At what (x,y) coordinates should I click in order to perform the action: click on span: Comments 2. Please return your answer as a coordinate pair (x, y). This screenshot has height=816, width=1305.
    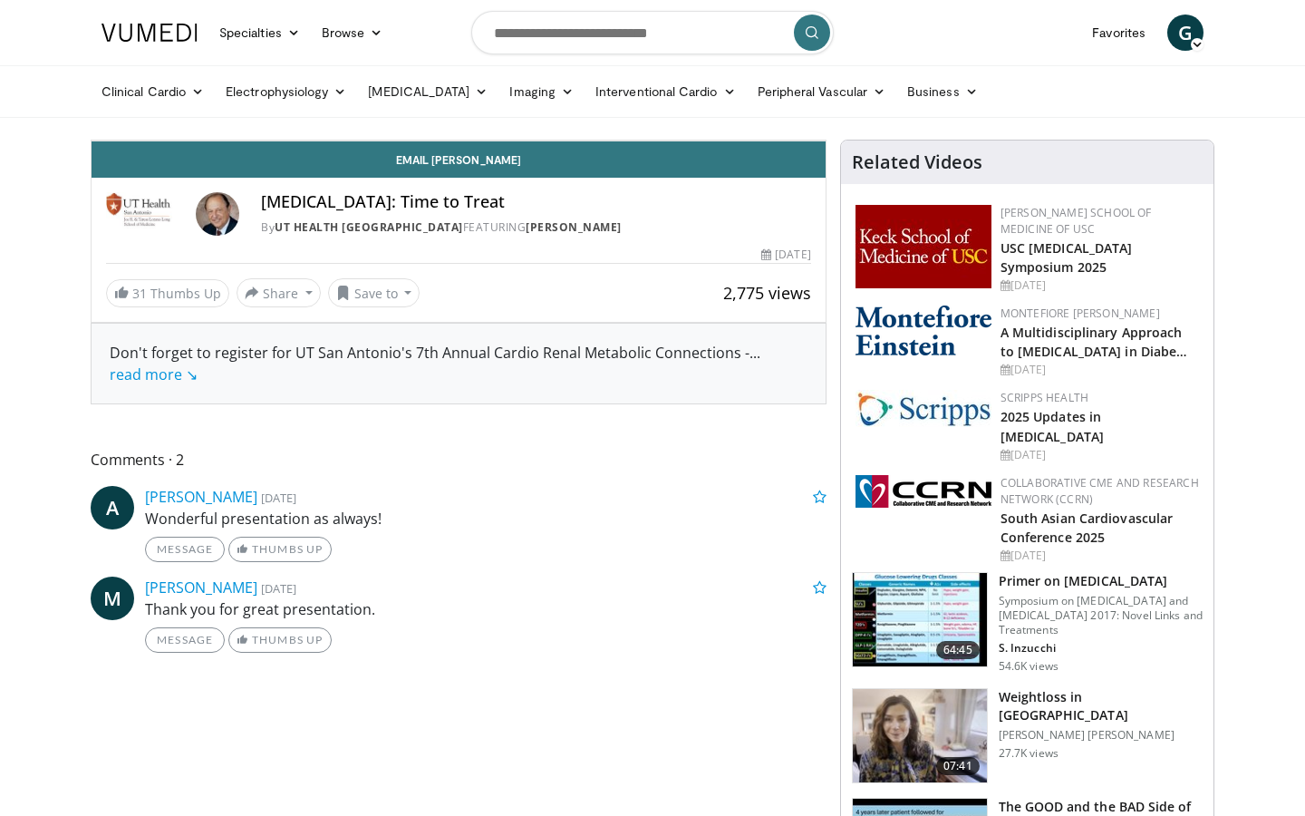
    Looking at the image, I should click on (459, 460).